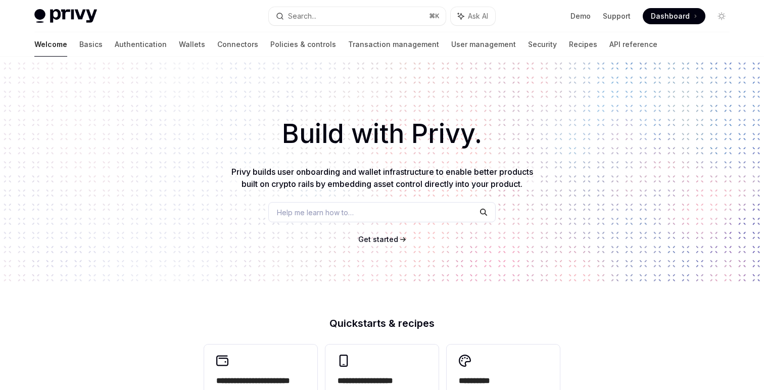  Describe the element at coordinates (302, 16) in the screenshot. I see `div: Search...` at that location.